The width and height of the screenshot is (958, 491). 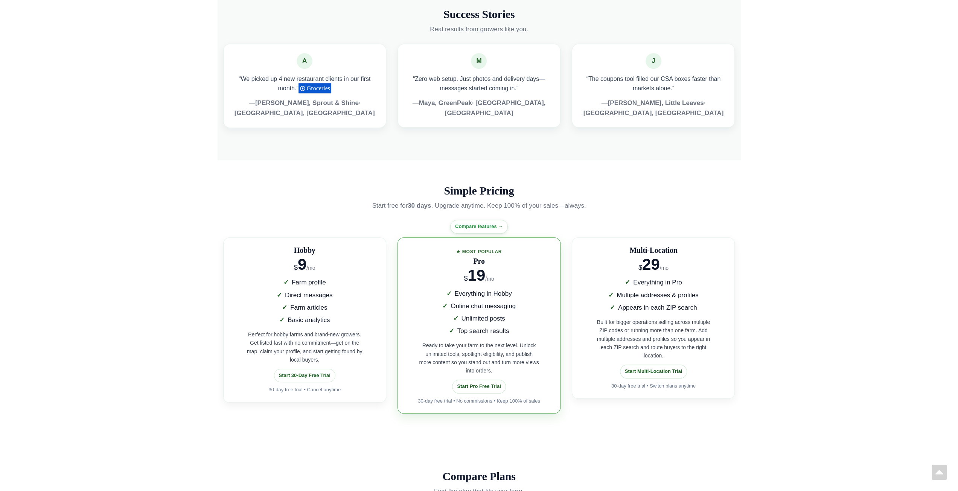 What do you see at coordinates (445, 103) in the screenshot?
I see `strong: Maya, GreenPeak` at bounding box center [445, 103].